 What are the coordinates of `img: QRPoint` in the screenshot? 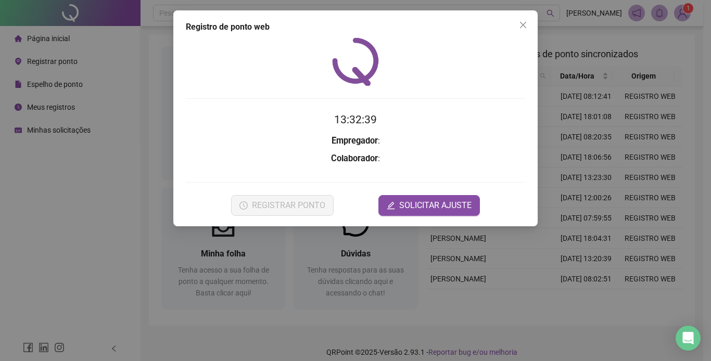 It's located at (356, 61).